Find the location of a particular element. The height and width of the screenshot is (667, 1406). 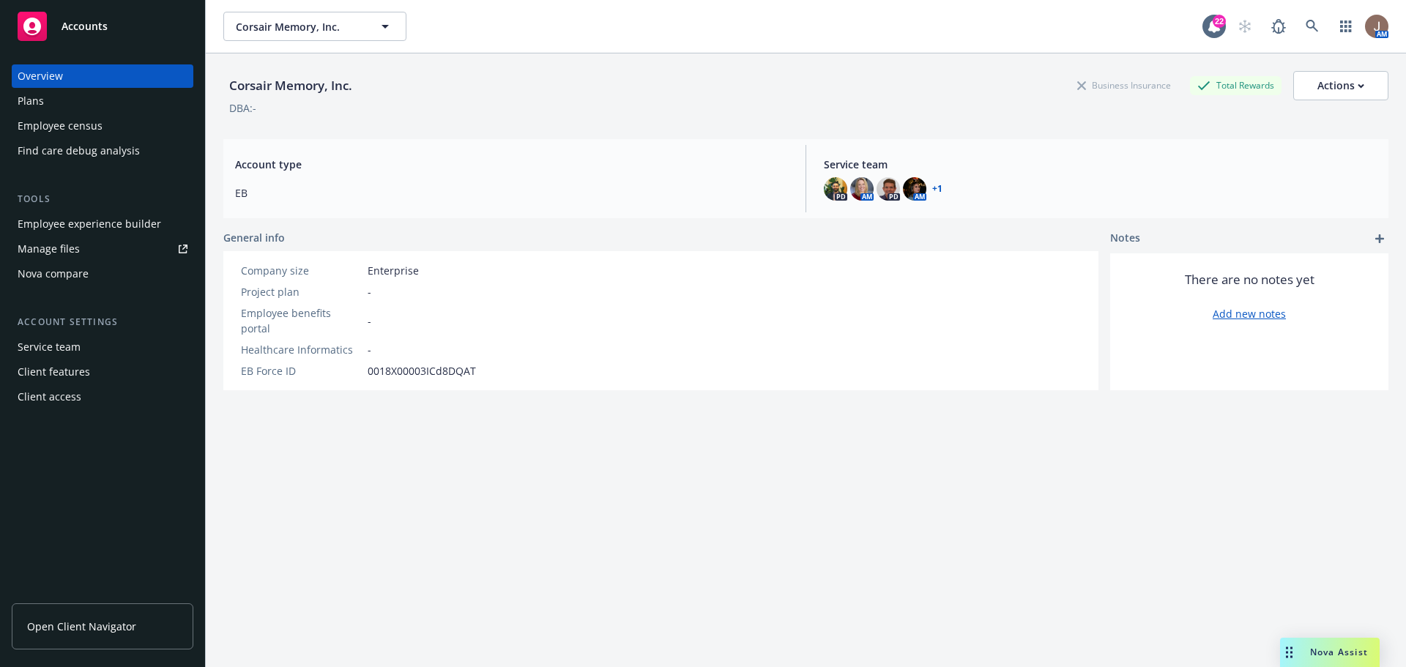

a: Employee experience builder is located at coordinates (103, 224).